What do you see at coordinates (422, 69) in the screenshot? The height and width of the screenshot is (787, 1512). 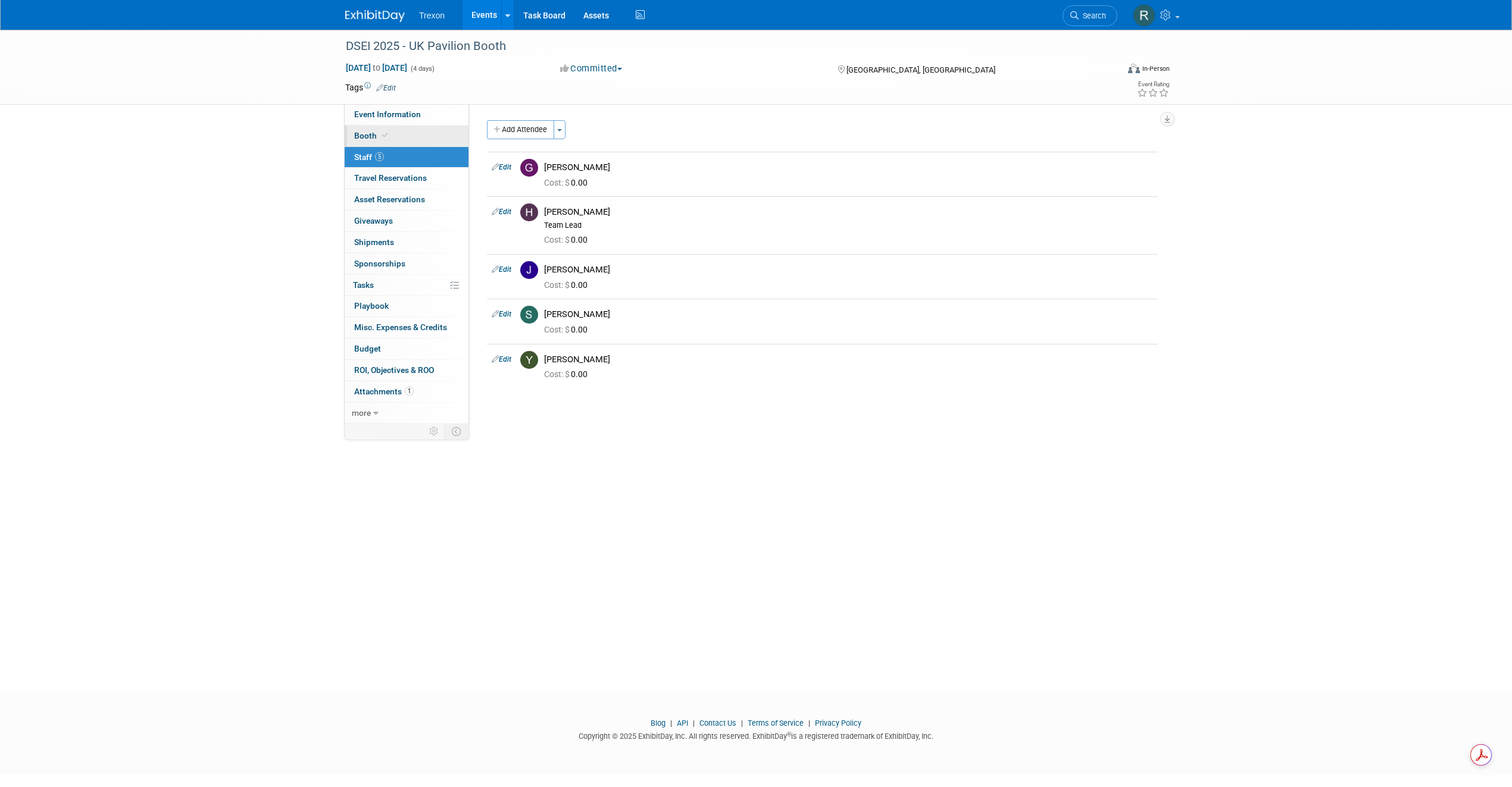 I see `span: (4 days)` at bounding box center [422, 69].